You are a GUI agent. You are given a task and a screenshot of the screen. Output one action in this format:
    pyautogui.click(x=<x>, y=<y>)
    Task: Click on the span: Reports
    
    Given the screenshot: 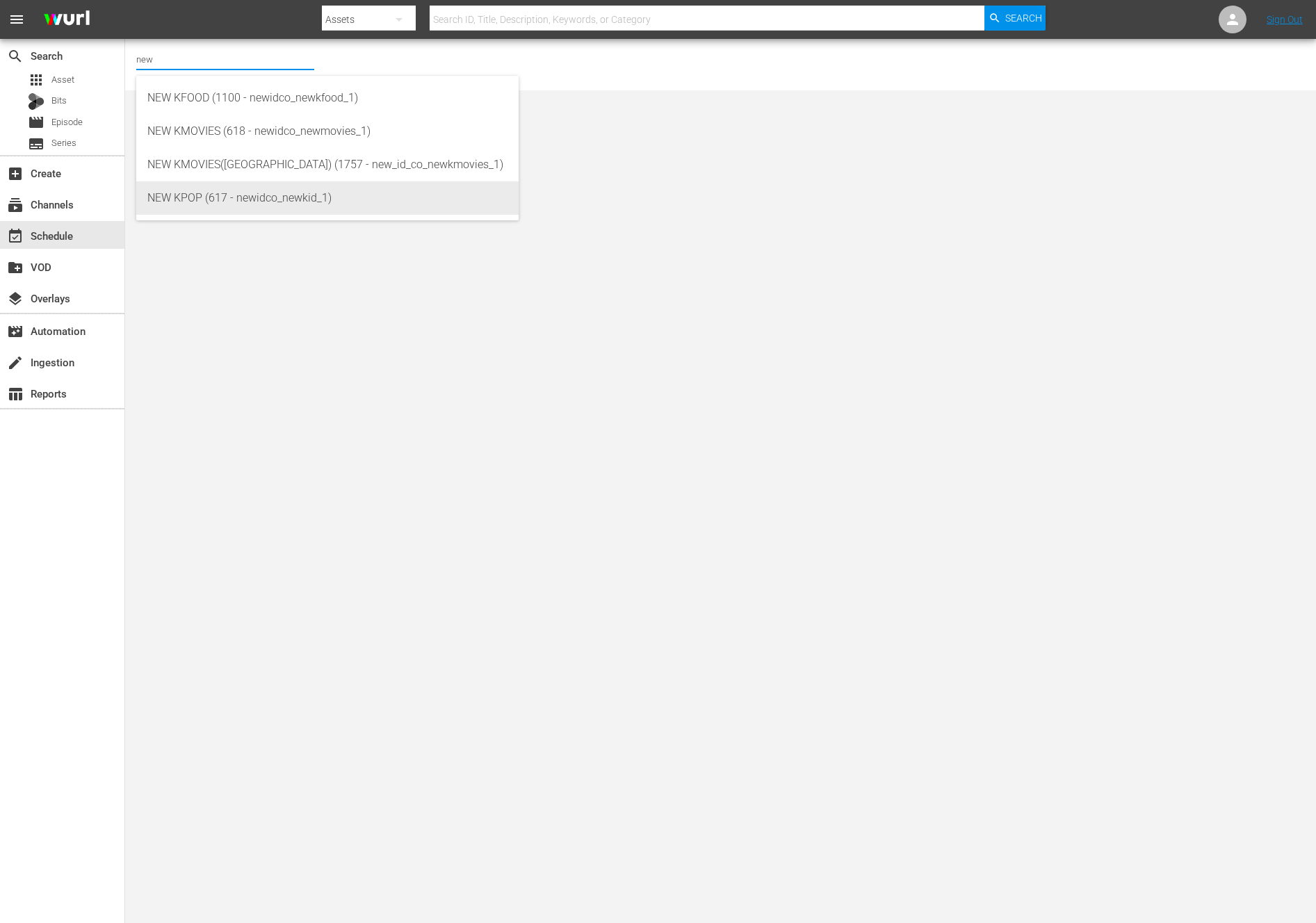 What is the action you would take?
    pyautogui.click(x=15, y=394)
    